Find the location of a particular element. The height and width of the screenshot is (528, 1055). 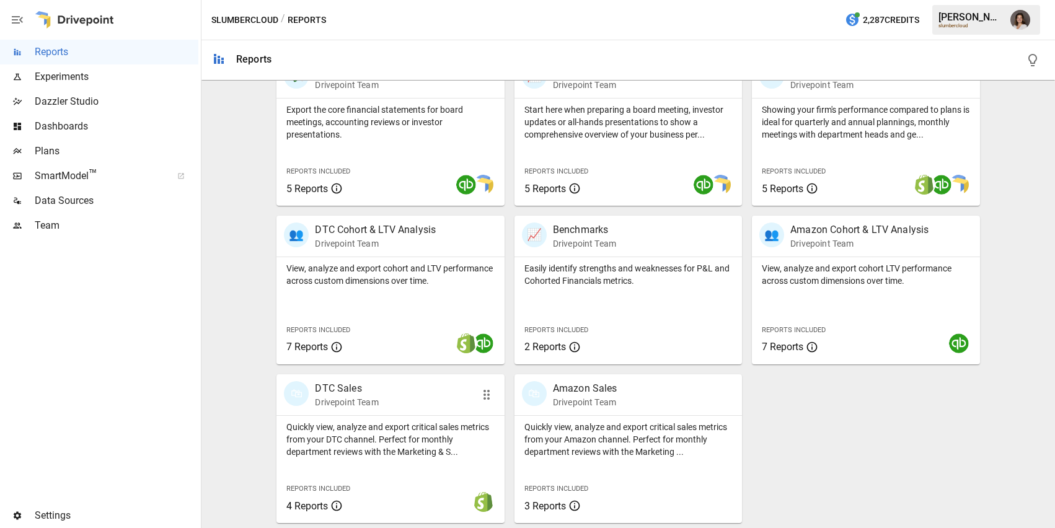

p: Start here when preparing a board meeting, investor updates or all-hands presentations to show a ... is located at coordinates (628, 122).